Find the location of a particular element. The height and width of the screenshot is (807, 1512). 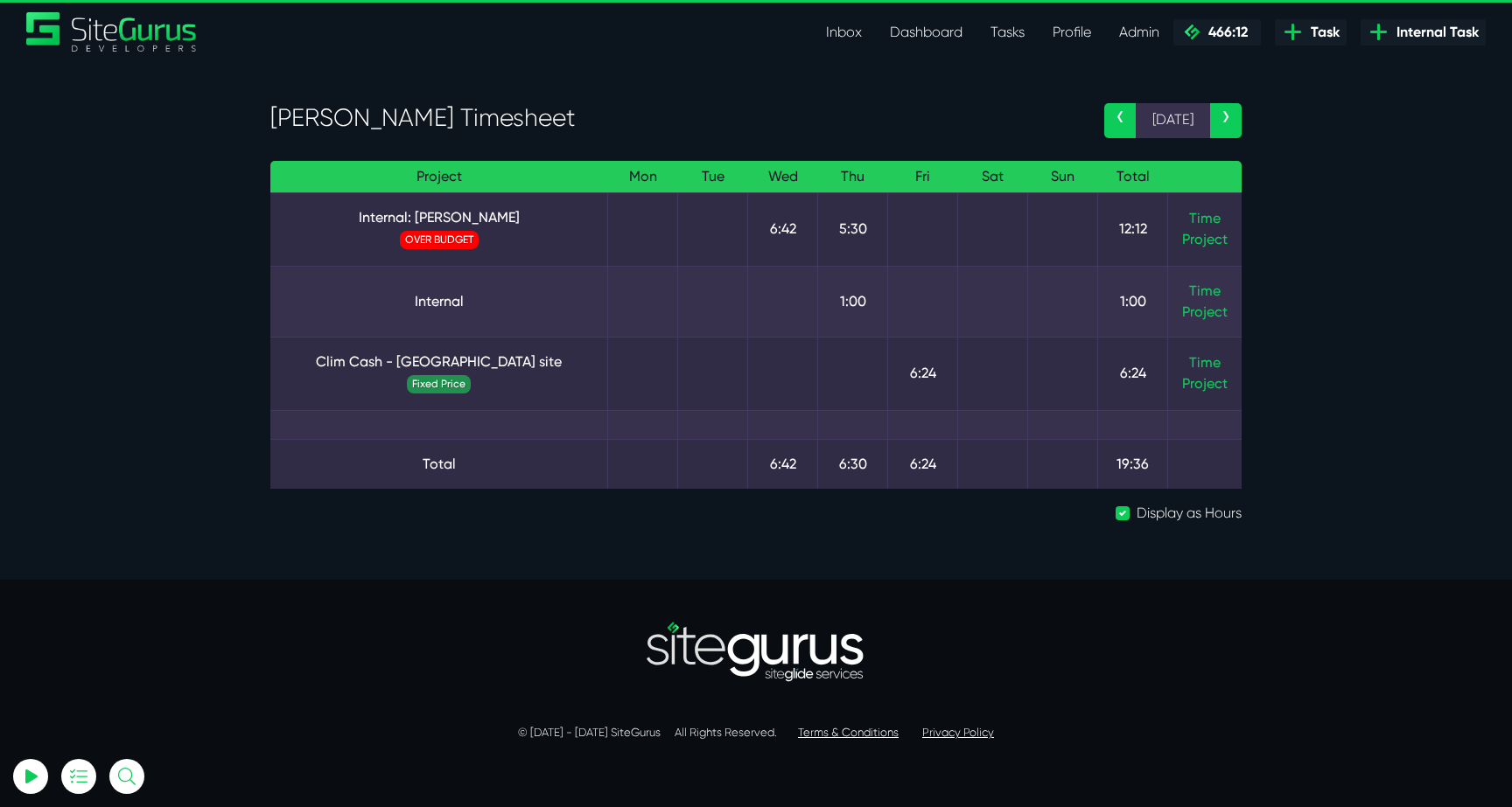

th: Sun is located at coordinates (1063, 177).